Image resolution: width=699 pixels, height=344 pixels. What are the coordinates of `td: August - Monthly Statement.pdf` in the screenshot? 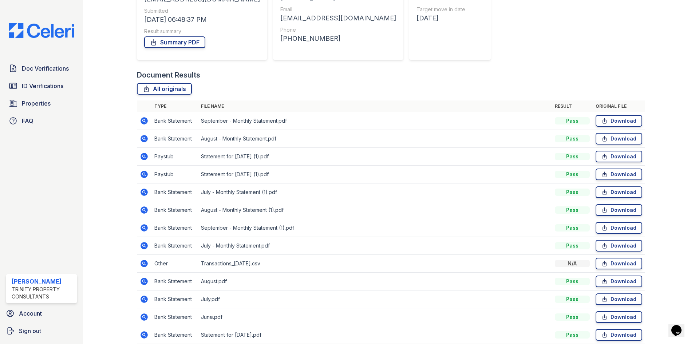 It's located at (375, 139).